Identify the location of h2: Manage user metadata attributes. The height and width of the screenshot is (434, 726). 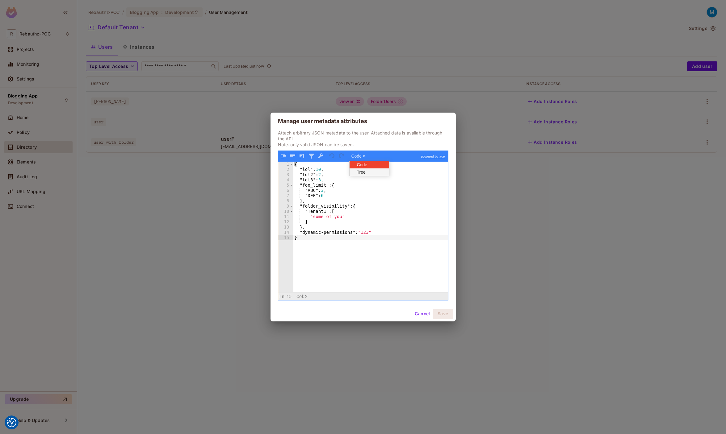
(363, 121).